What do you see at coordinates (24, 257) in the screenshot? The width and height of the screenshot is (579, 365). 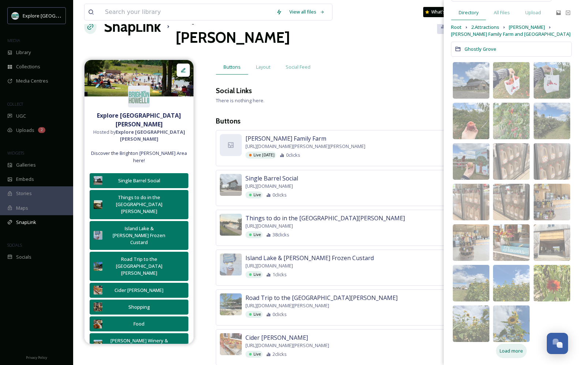 I see `span: Socials` at bounding box center [24, 257].